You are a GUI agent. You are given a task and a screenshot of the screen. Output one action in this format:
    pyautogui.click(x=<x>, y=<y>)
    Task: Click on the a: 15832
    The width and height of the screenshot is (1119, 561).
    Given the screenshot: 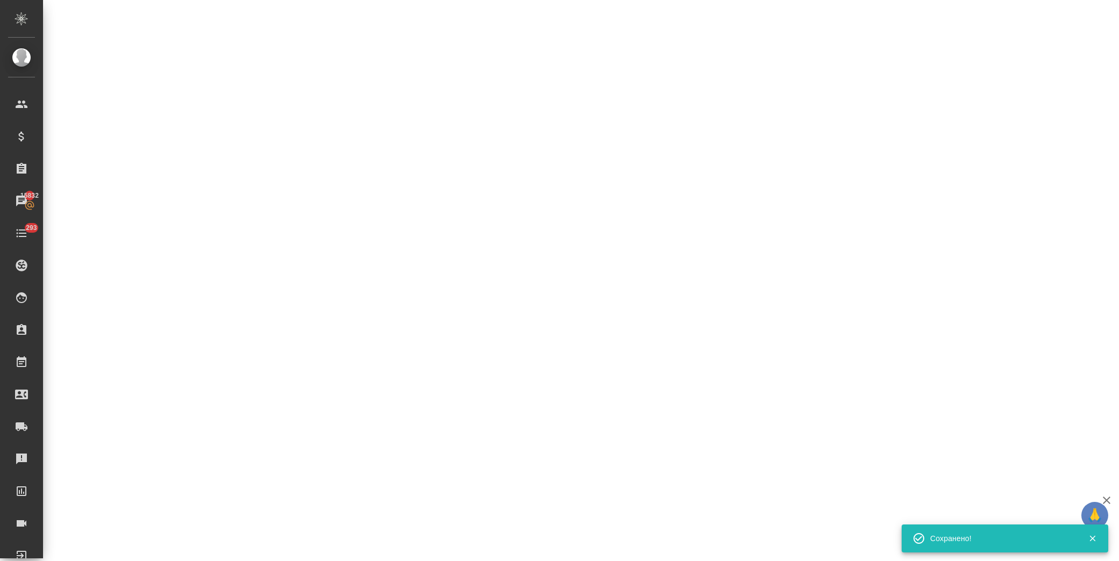 What is the action you would take?
    pyautogui.click(x=22, y=201)
    